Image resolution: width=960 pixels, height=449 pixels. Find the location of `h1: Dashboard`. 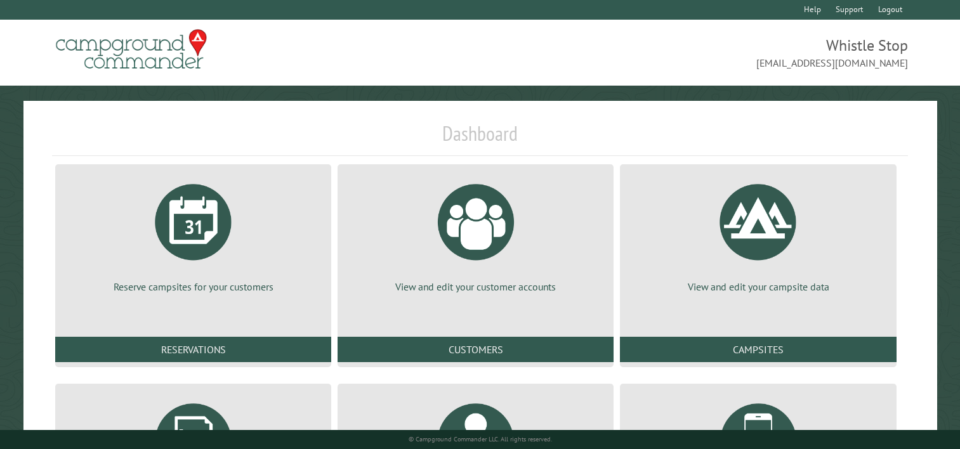

h1: Dashboard is located at coordinates (480, 138).